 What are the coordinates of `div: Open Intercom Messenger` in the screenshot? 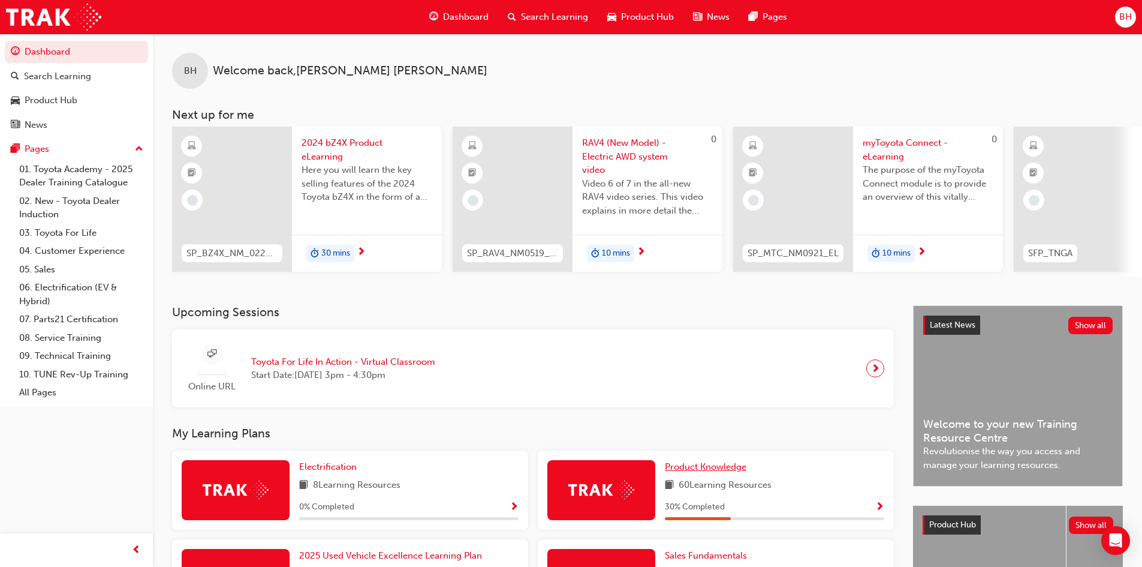 It's located at (1116, 540).